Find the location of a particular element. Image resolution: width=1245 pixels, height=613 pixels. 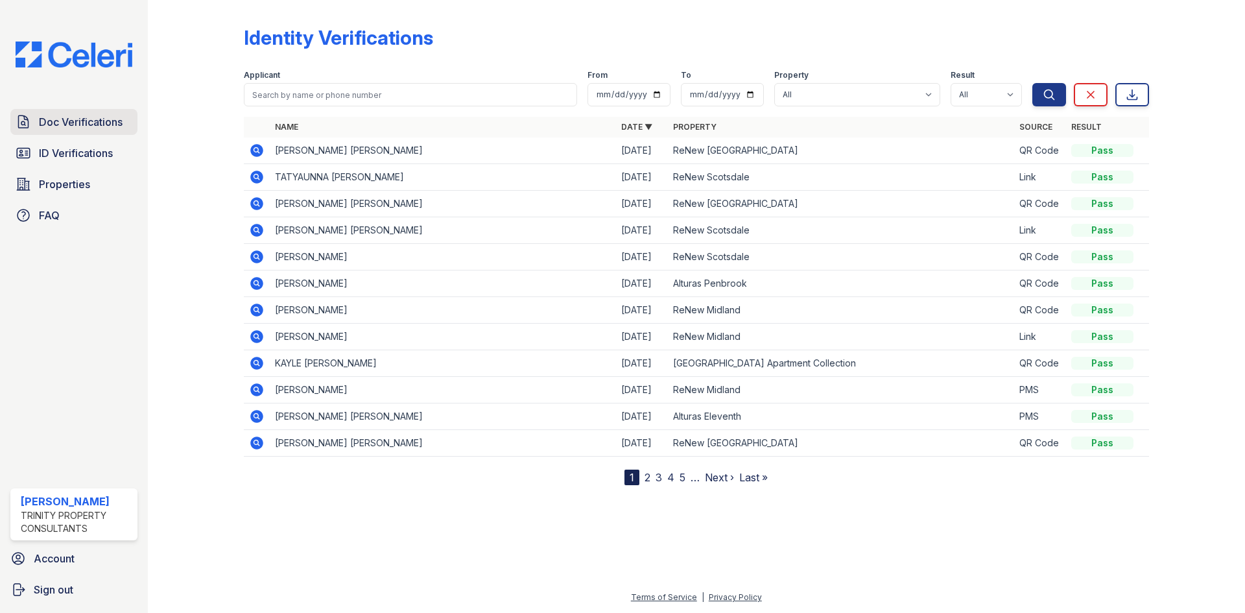

a: 3 is located at coordinates (659, 477).